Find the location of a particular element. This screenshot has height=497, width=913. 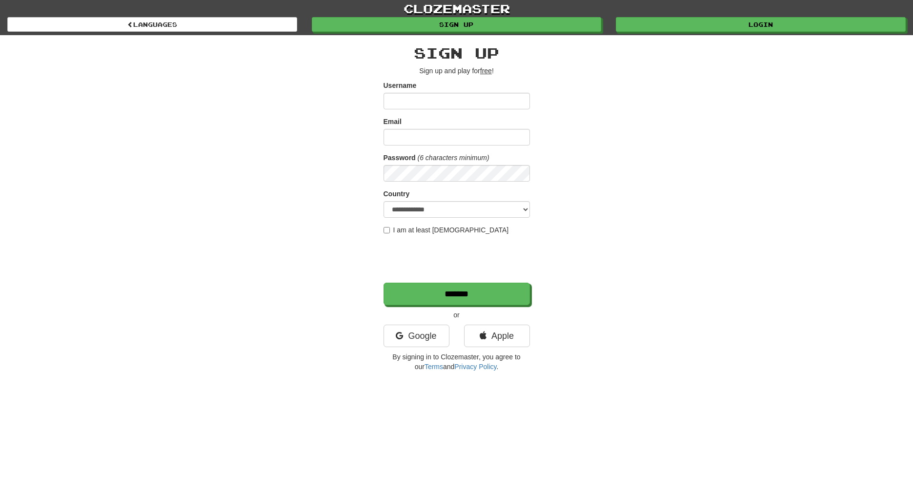

label: Email is located at coordinates (392, 121).